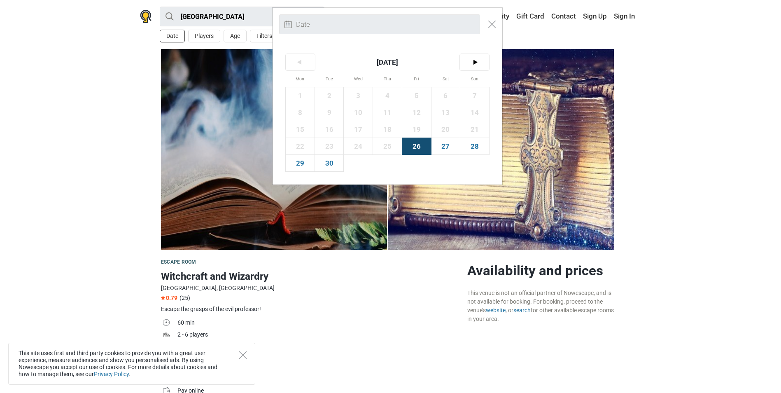  Describe the element at coordinates (446, 96) in the screenshot. I see `span: 6` at that location.